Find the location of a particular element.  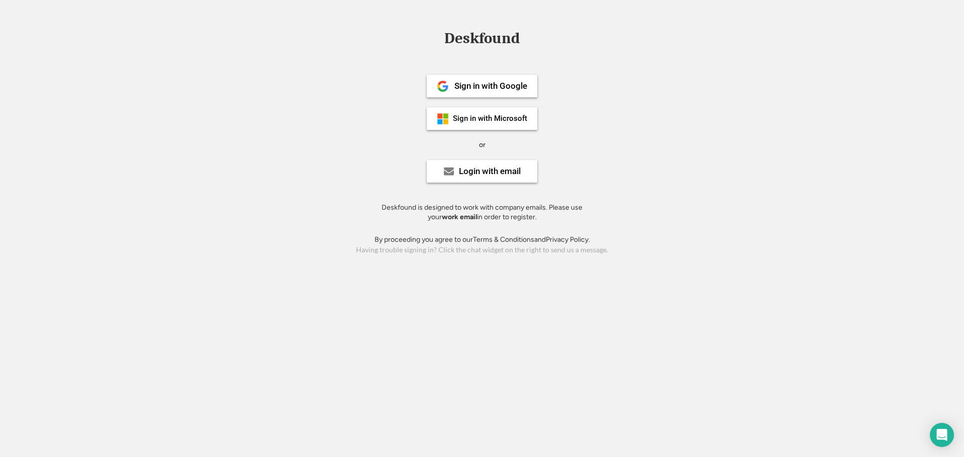

div: By proceeding you agree to our and is located at coordinates (482, 240).